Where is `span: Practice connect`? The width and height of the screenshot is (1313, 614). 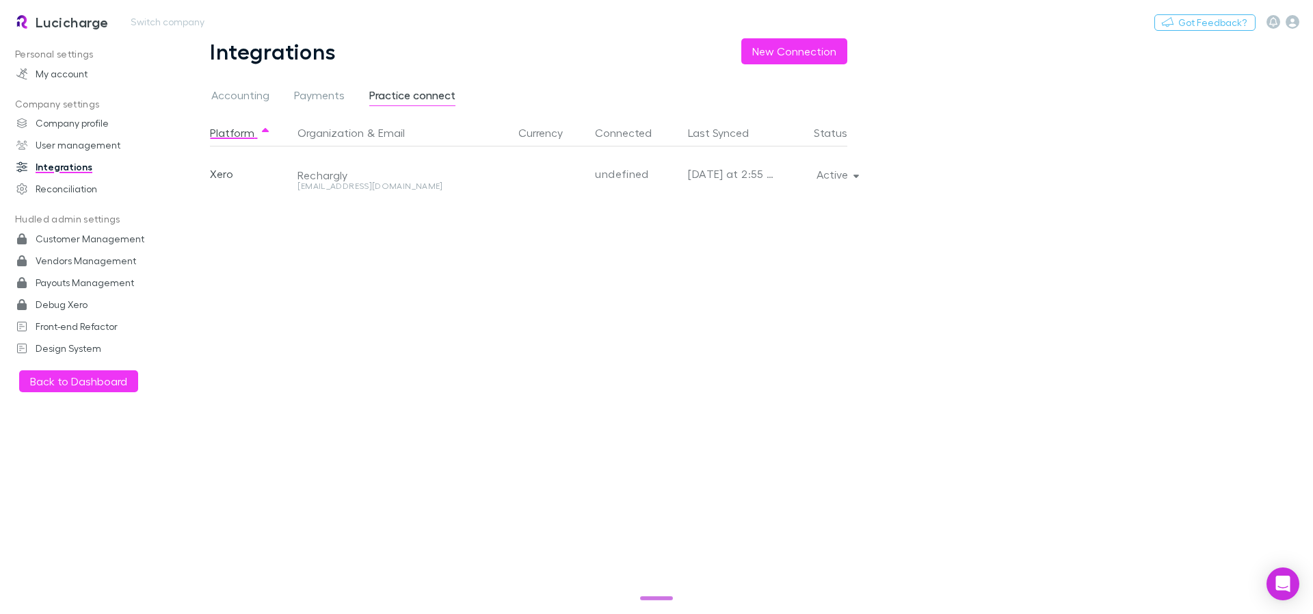
span: Practice connect is located at coordinates (412, 97).